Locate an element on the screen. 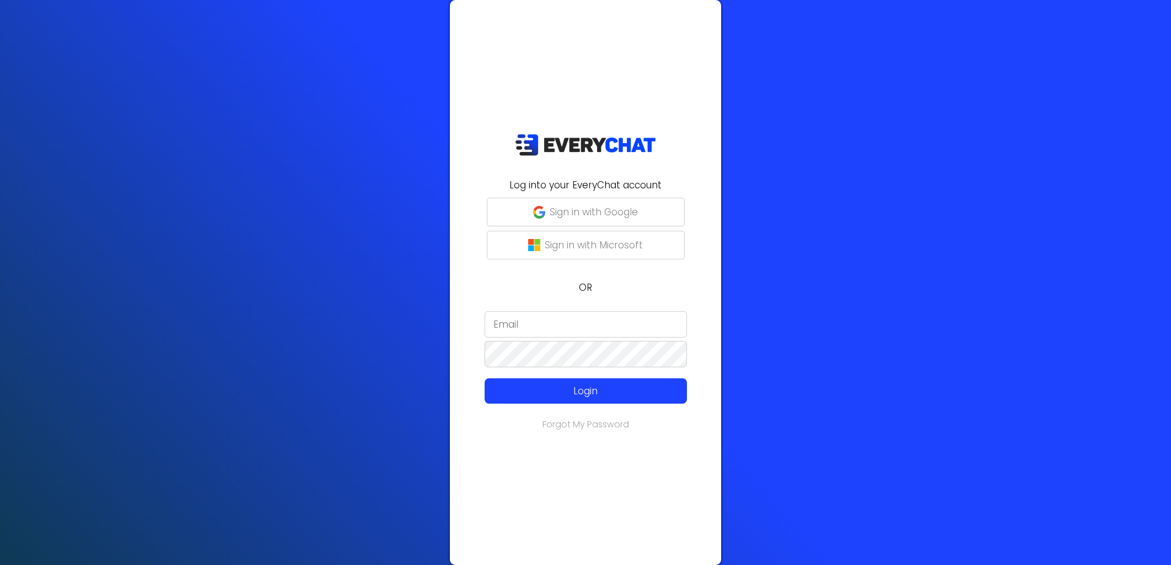 The height and width of the screenshot is (565, 1171). a: Forgot My Password is located at coordinates (585, 424).